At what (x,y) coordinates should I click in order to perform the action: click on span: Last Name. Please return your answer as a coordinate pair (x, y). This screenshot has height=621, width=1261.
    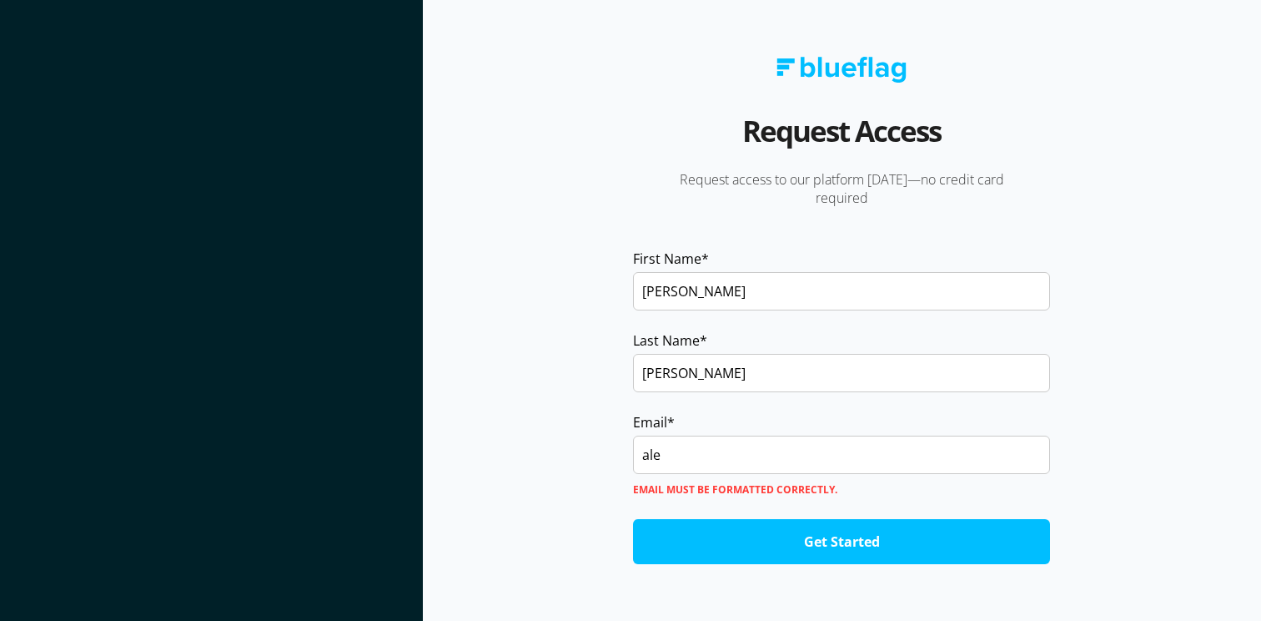
    Looking at the image, I should click on (666, 340).